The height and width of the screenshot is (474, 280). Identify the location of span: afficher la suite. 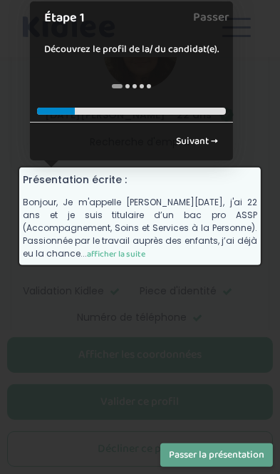
(116, 254).